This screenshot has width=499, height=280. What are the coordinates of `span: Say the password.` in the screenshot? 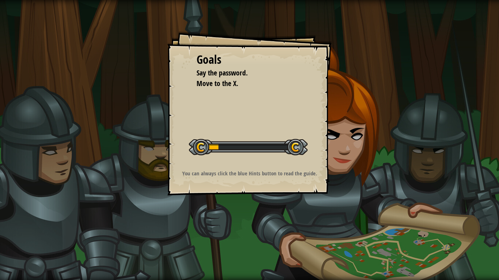 It's located at (222, 73).